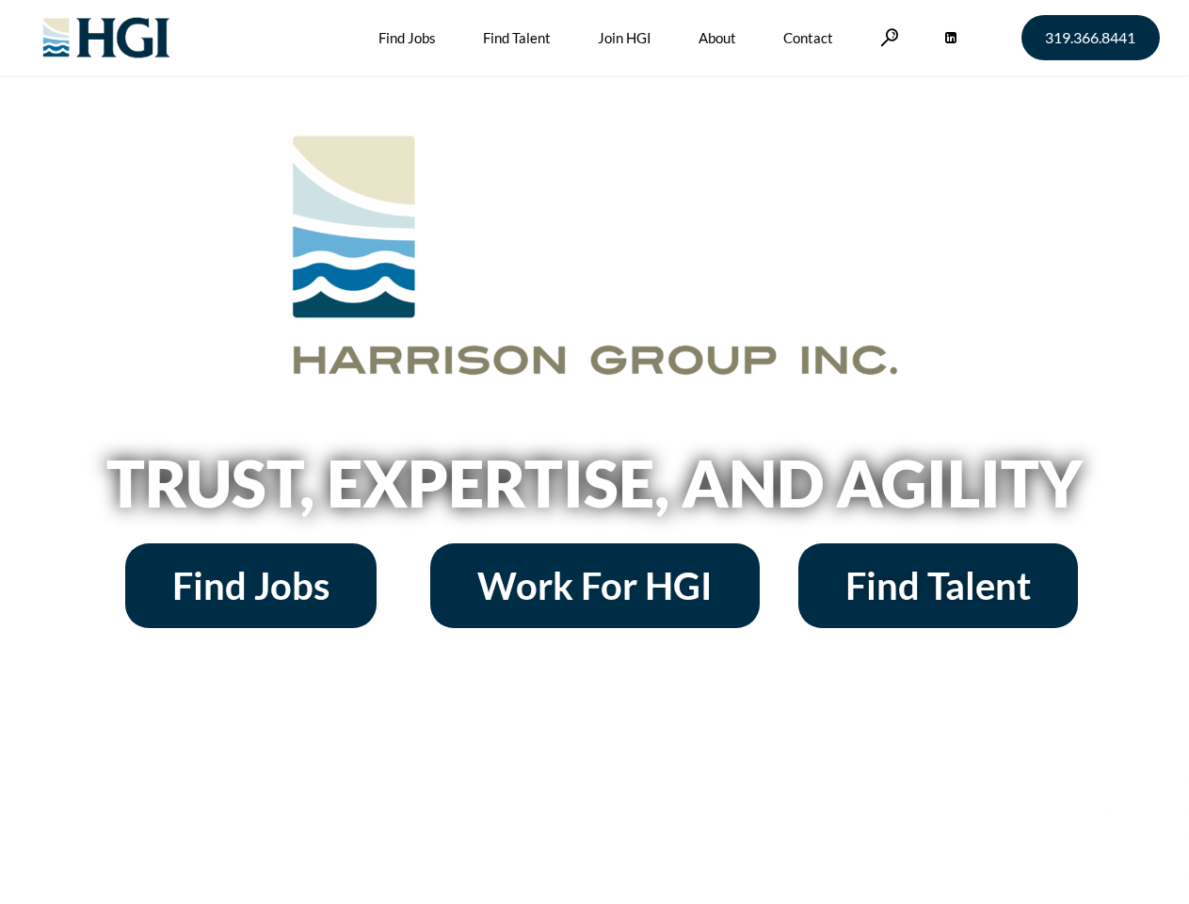 Image resolution: width=1189 pixels, height=904 pixels. What do you see at coordinates (938, 586) in the screenshot?
I see `span: Find Talent` at bounding box center [938, 586].